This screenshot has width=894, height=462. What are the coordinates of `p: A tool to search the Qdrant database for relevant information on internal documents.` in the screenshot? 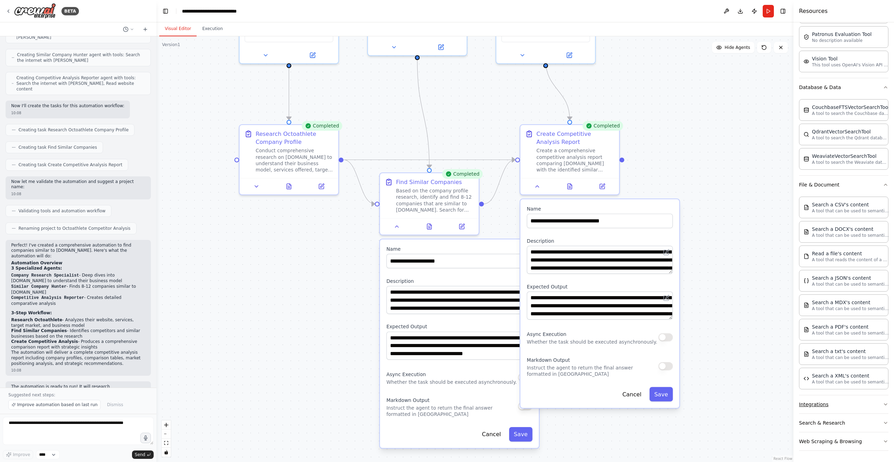 It's located at (850, 138).